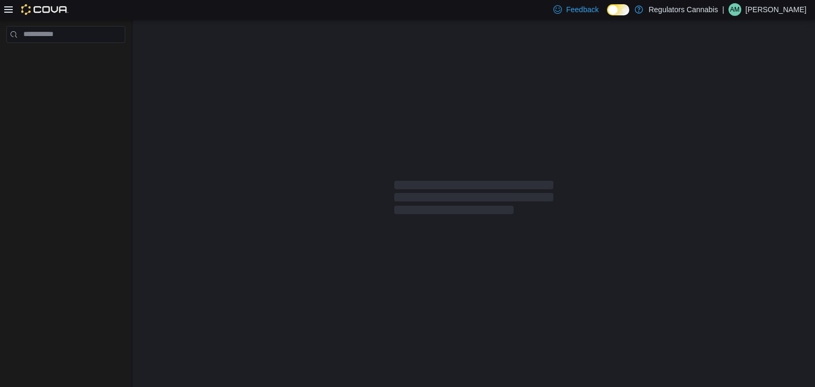  What do you see at coordinates (683, 10) in the screenshot?
I see `p: Regulators Cannabis` at bounding box center [683, 10].